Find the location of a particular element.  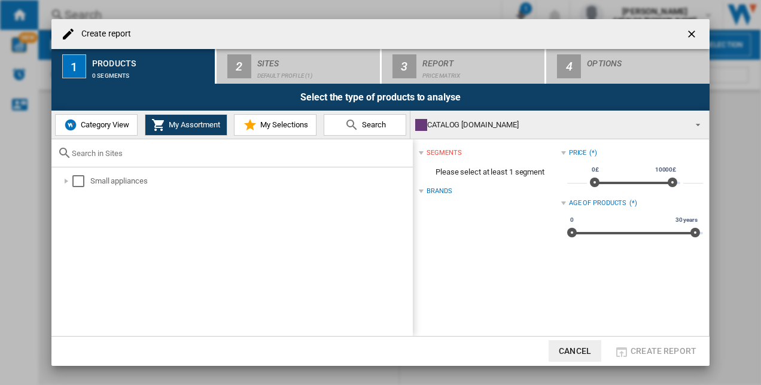

span: Search is located at coordinates (372, 124).